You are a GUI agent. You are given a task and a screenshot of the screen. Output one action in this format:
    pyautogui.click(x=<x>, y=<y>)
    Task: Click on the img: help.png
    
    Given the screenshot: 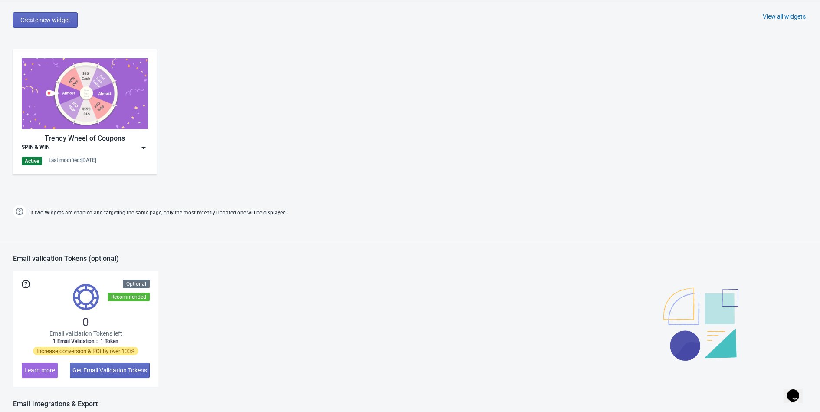 What is the action you would take?
    pyautogui.click(x=20, y=211)
    